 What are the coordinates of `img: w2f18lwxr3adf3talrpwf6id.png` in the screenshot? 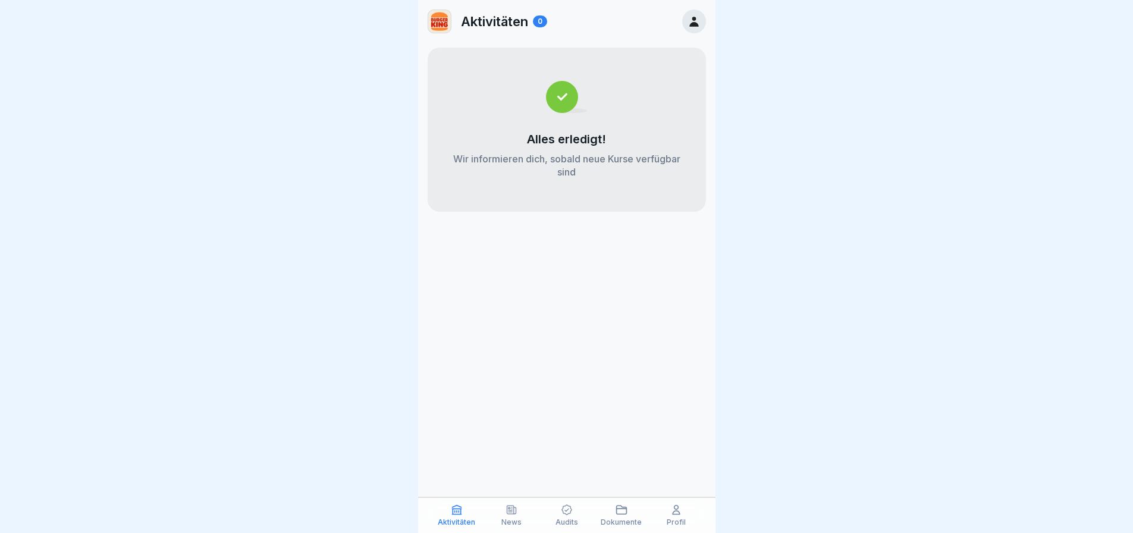 It's located at (440, 21).